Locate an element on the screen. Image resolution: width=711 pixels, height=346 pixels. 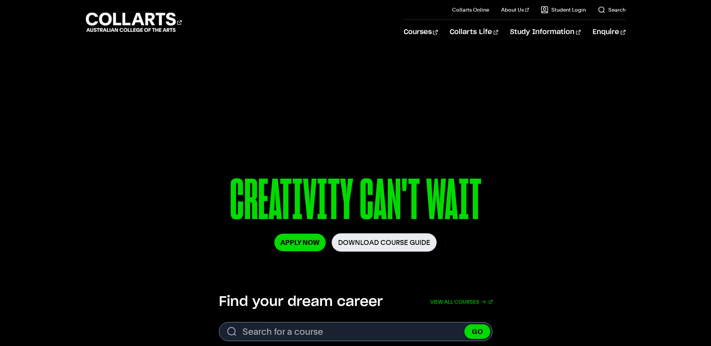
a: Collarts Online is located at coordinates (471, 10).